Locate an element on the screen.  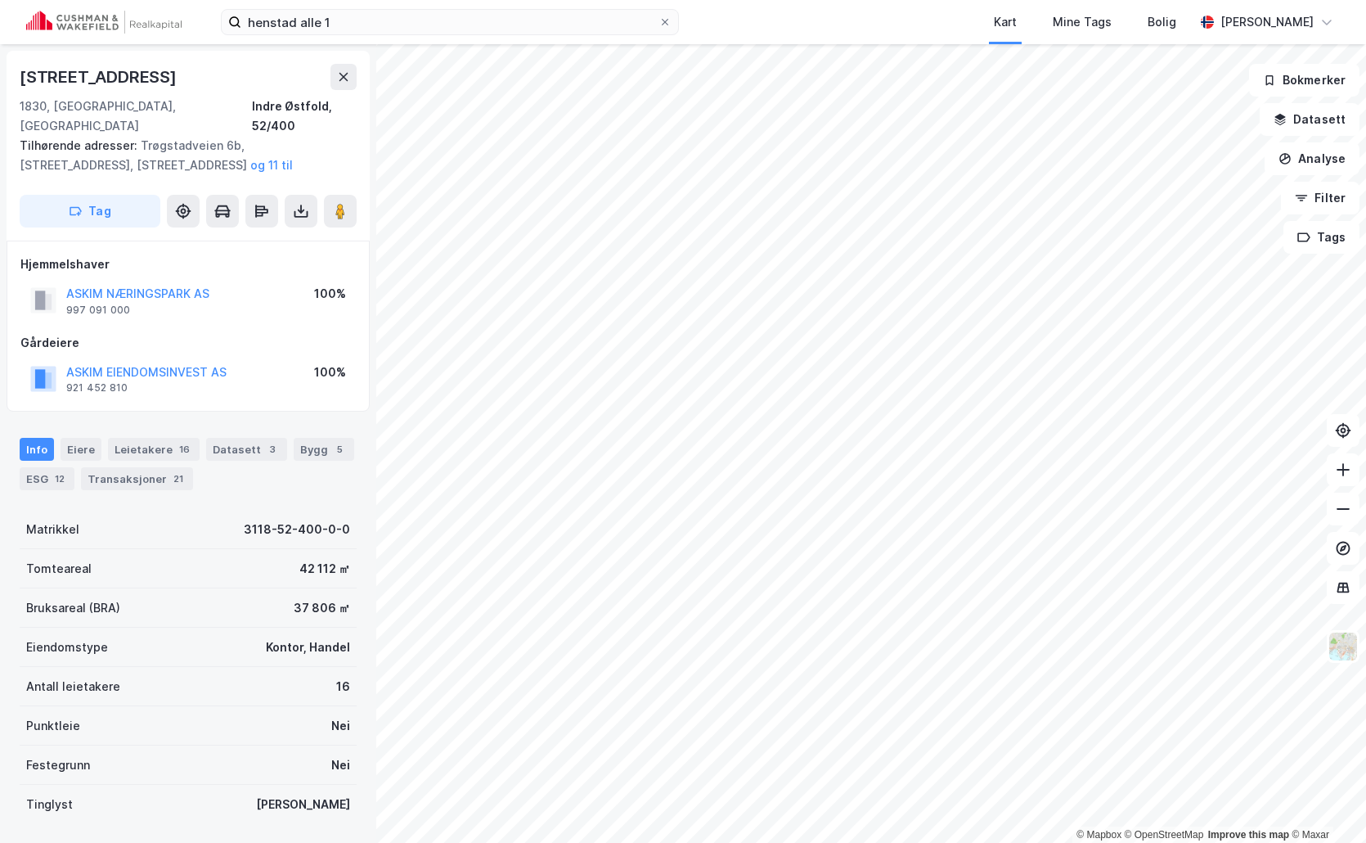
div: Bruksareal (BRA) is located at coordinates (73, 608).